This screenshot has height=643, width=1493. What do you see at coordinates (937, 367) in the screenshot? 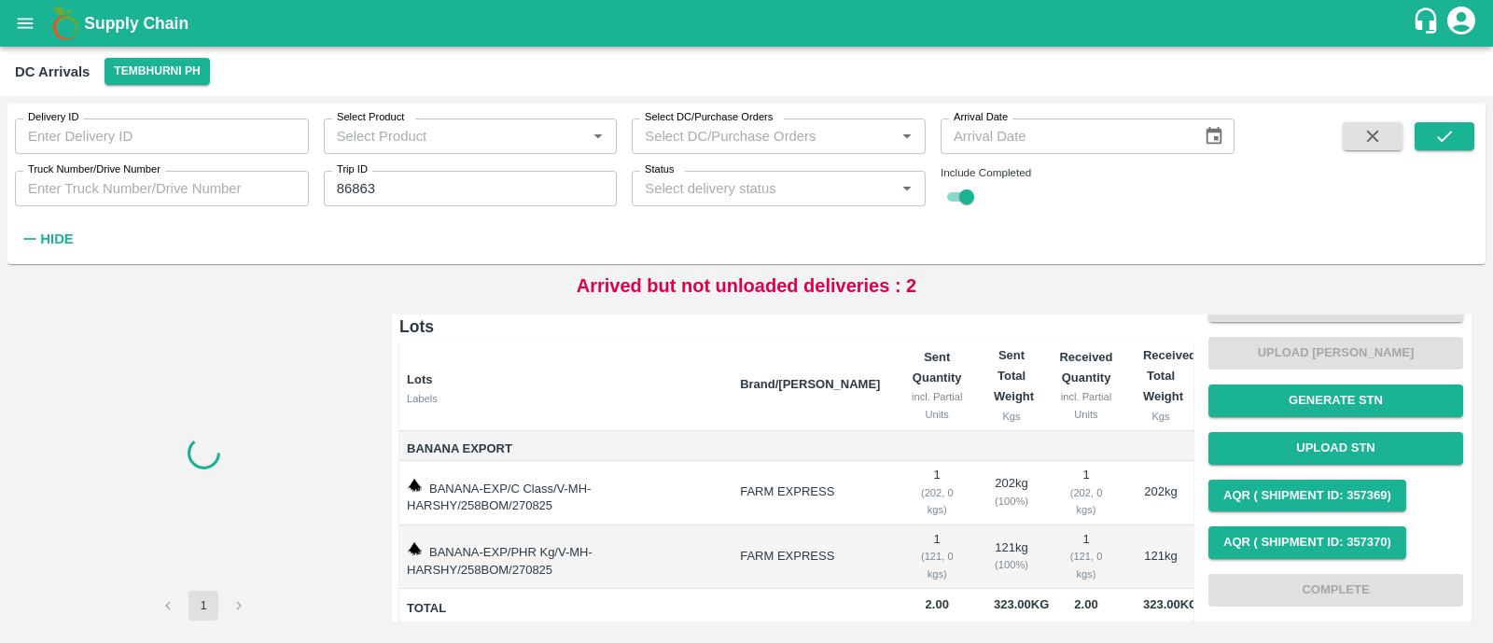
I see `b: Sent Quantity` at bounding box center [937, 367].